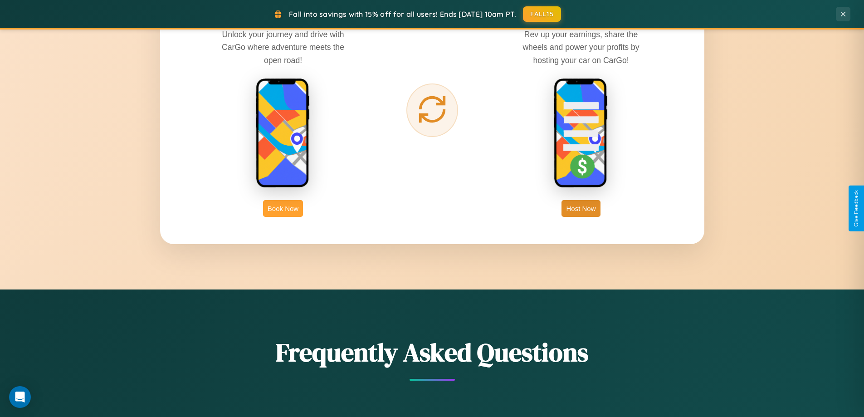 The width and height of the screenshot is (864, 417). Describe the element at coordinates (542, 14) in the screenshot. I see `button: FALL15` at that location.